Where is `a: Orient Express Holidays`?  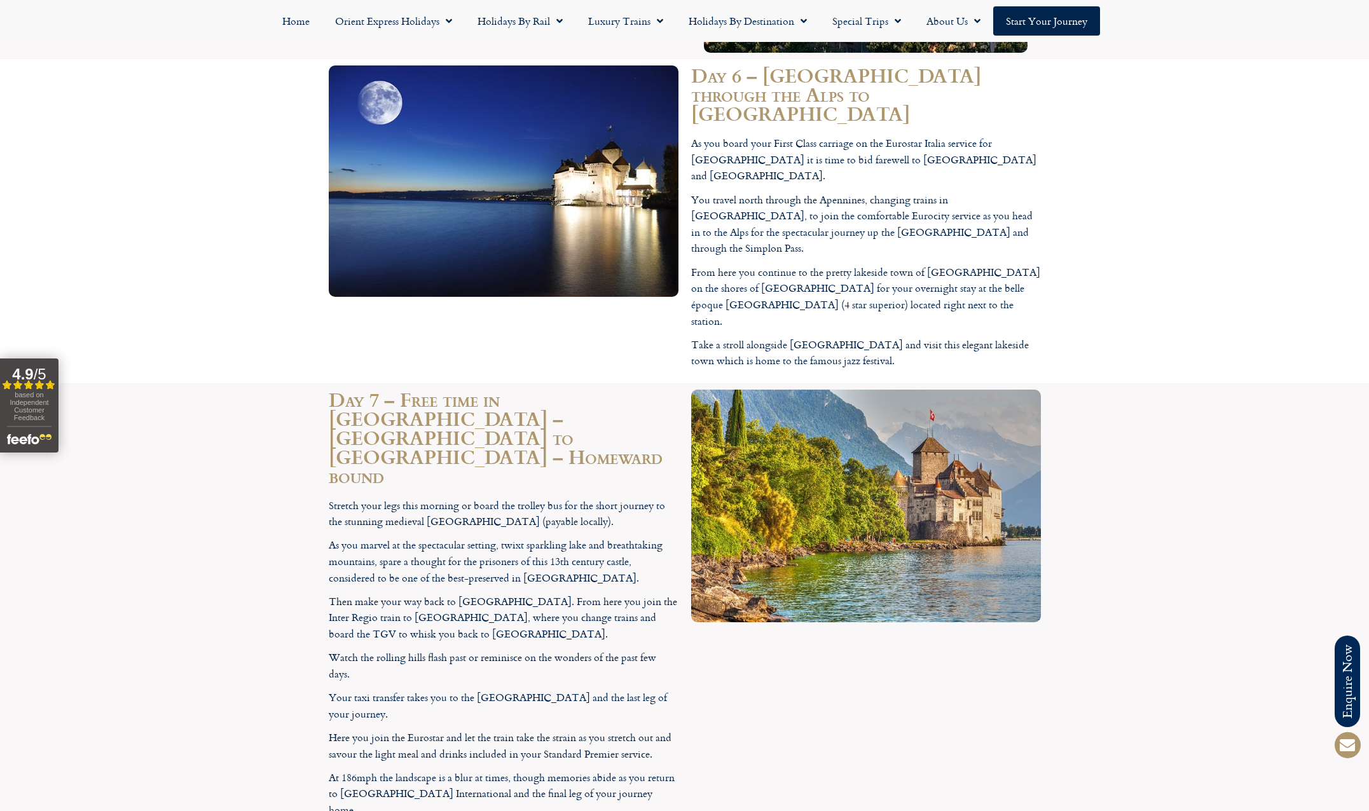
a: Orient Express Holidays is located at coordinates (394, 21).